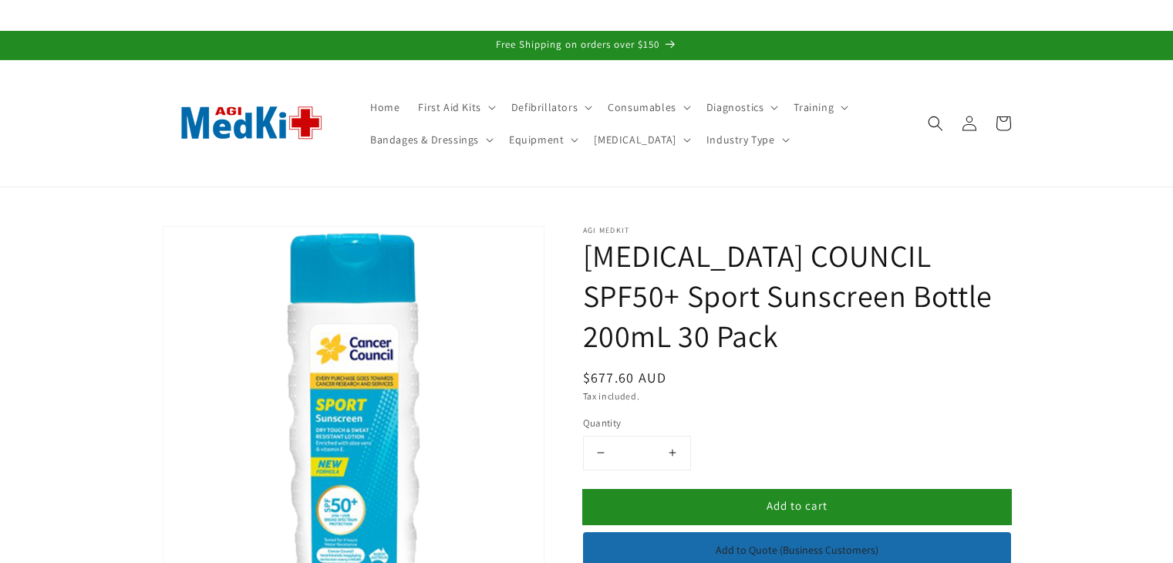 This screenshot has width=1173, height=563. What do you see at coordinates (624, 377) in the screenshot?
I see `span: $677.60 AUD` at bounding box center [624, 377].